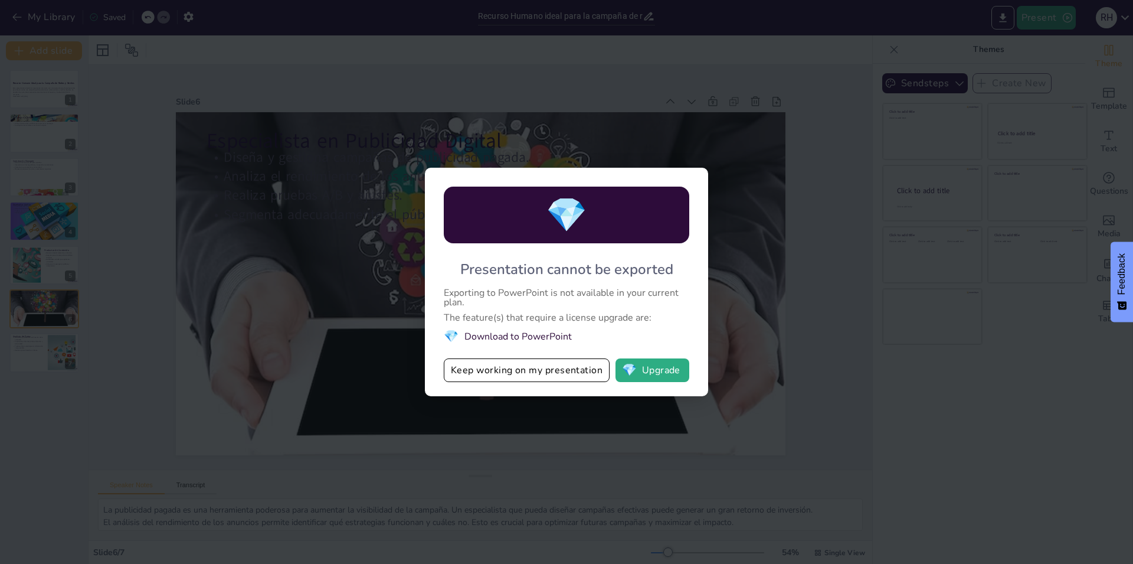 This screenshot has width=1133, height=564. I want to click on div: Exporting to PowerPoint is not available in your current plan., so click(567, 298).